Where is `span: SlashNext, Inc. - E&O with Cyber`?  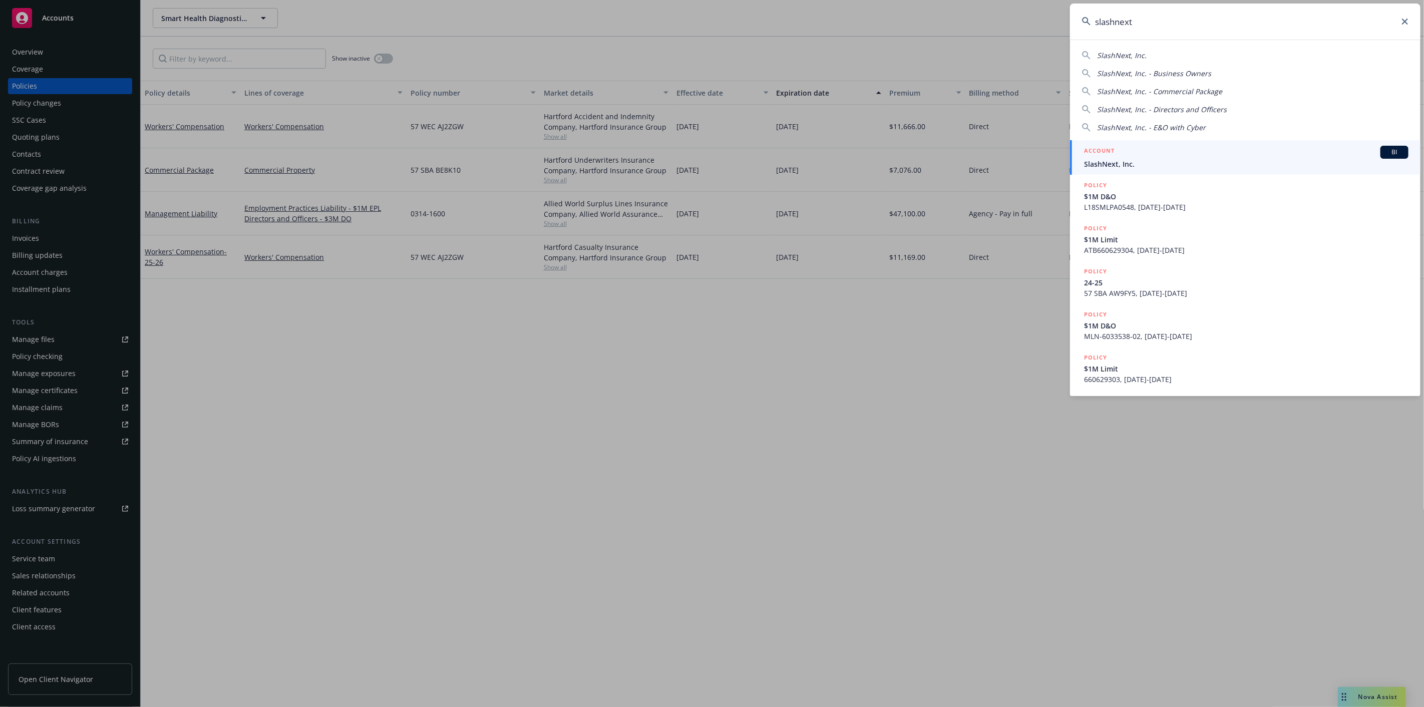
span: SlashNext, Inc. - E&O with Cyber is located at coordinates (1151, 127).